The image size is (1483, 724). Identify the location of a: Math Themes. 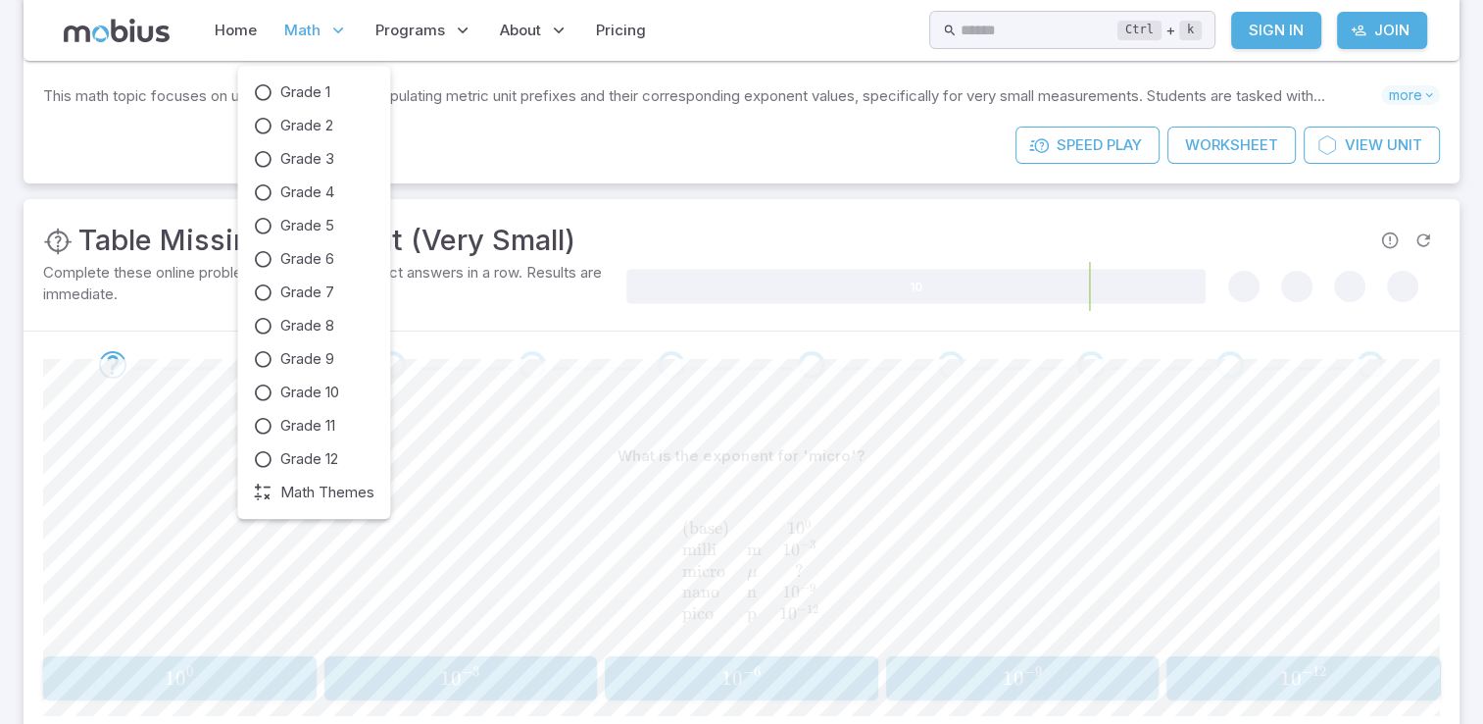
(314, 492).